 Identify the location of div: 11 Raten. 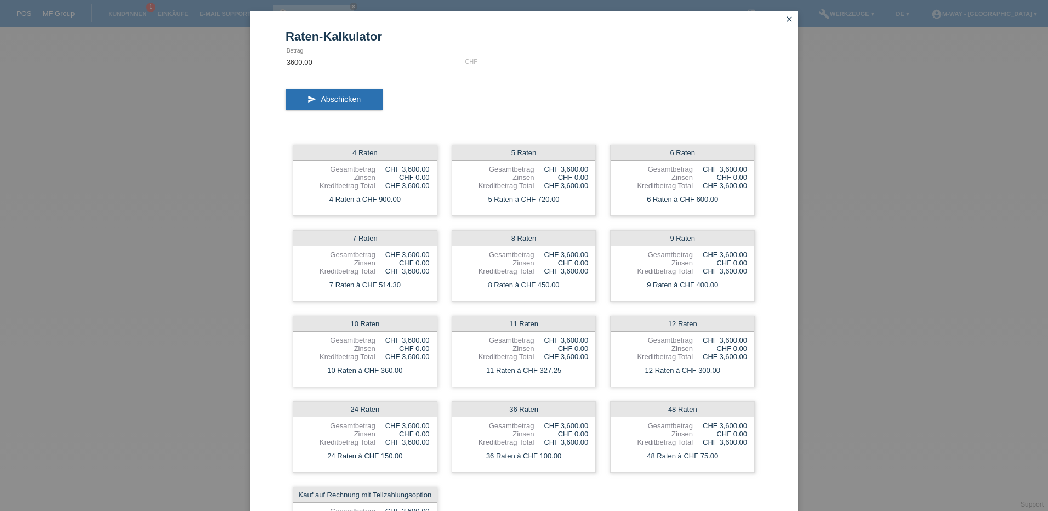
(524, 324).